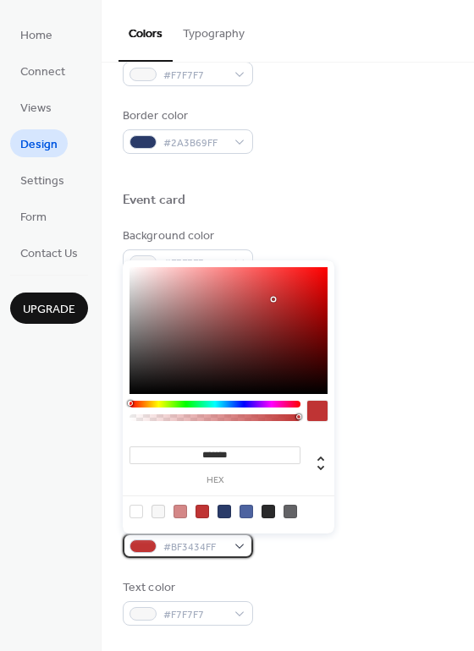 This screenshot has height=651, width=474. I want to click on a: Views, so click(36, 107).